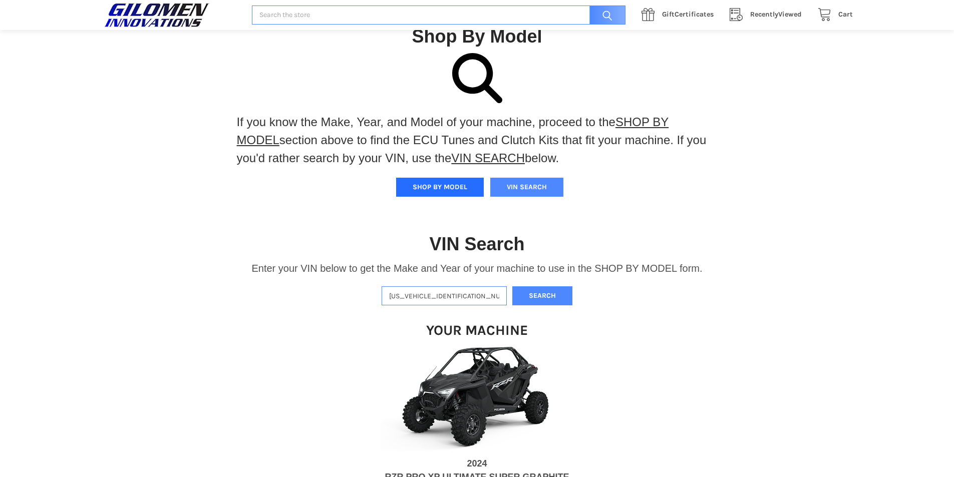 Image resolution: width=954 pixels, height=477 pixels. I want to click on span: Gift, so click(668, 14).